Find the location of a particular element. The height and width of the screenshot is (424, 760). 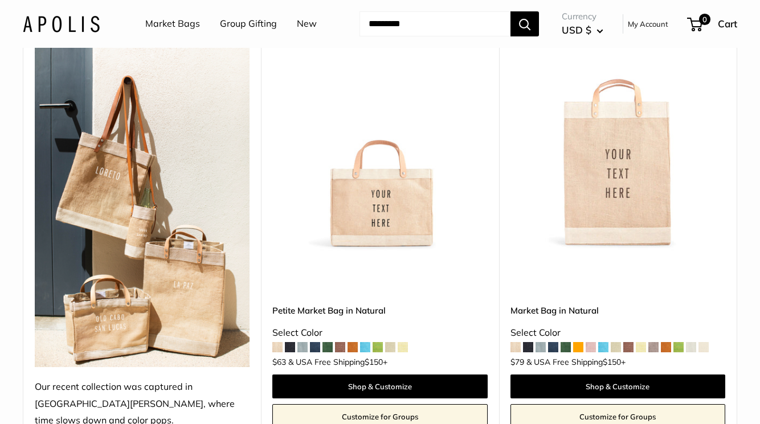

a: My Account is located at coordinates (648, 24).